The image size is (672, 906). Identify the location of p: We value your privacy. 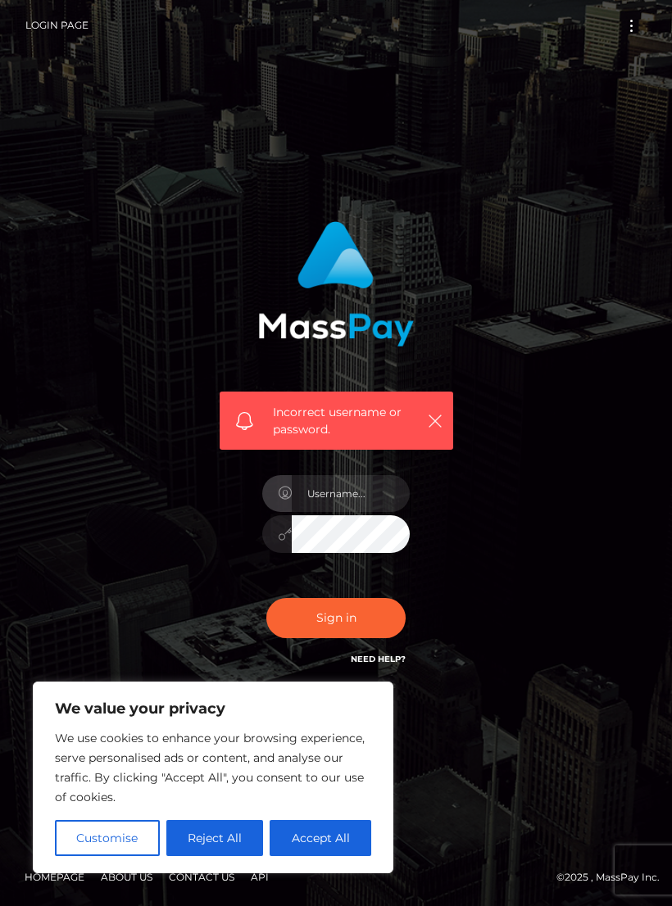
(213, 708).